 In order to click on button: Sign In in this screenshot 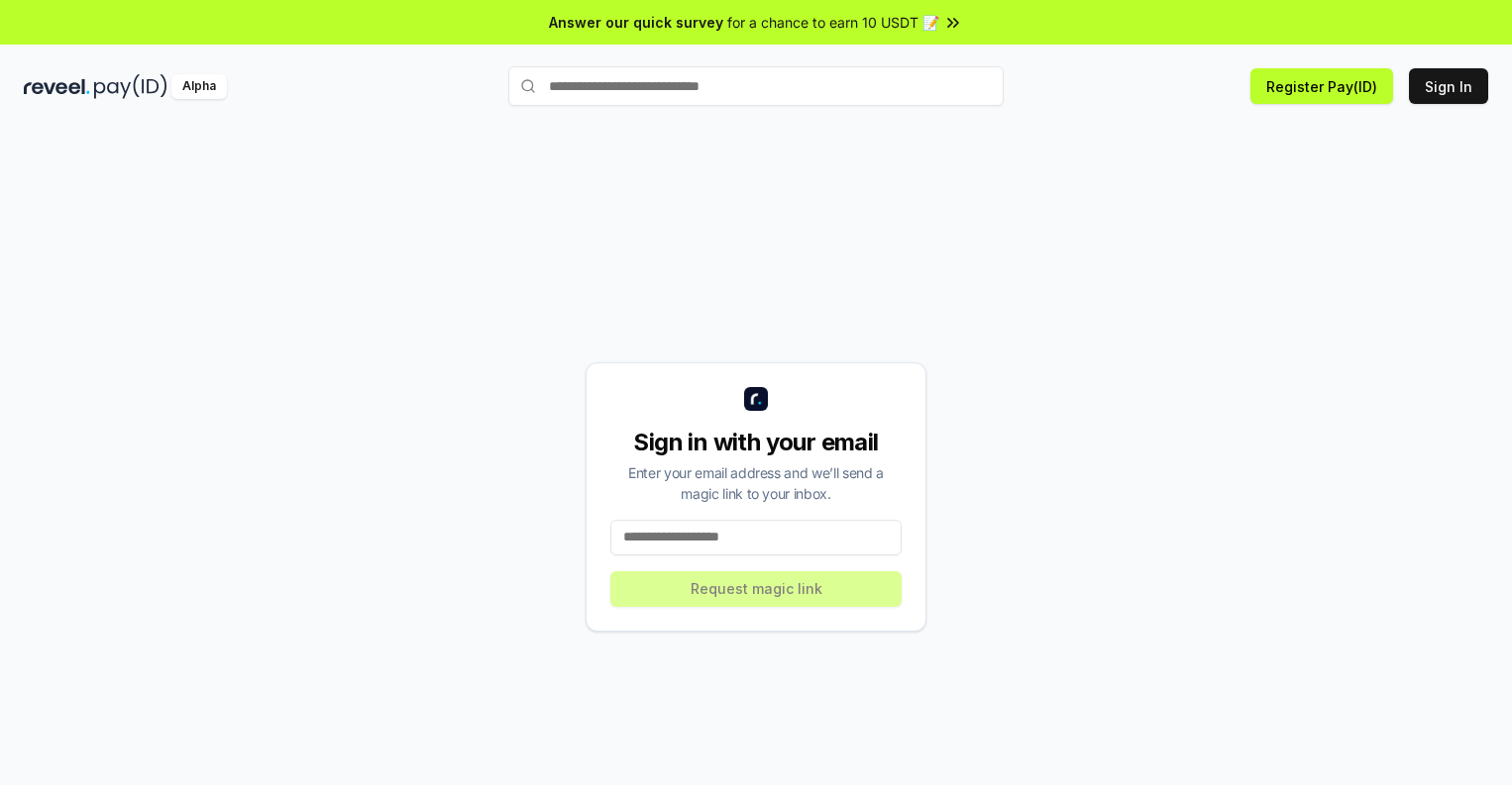, I will do `click(1448, 86)`.